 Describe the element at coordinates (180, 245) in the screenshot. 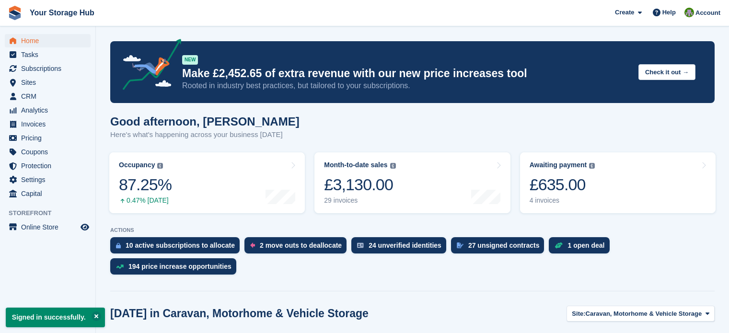

I see `div: 10 active subscriptions to allocate` at that location.